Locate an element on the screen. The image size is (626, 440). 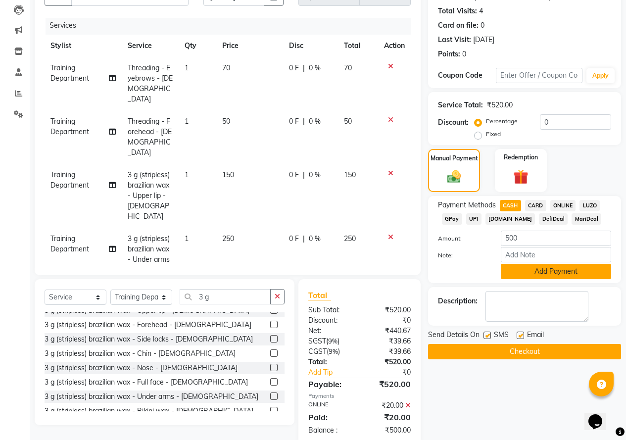
div: 4 is located at coordinates (481, 11).